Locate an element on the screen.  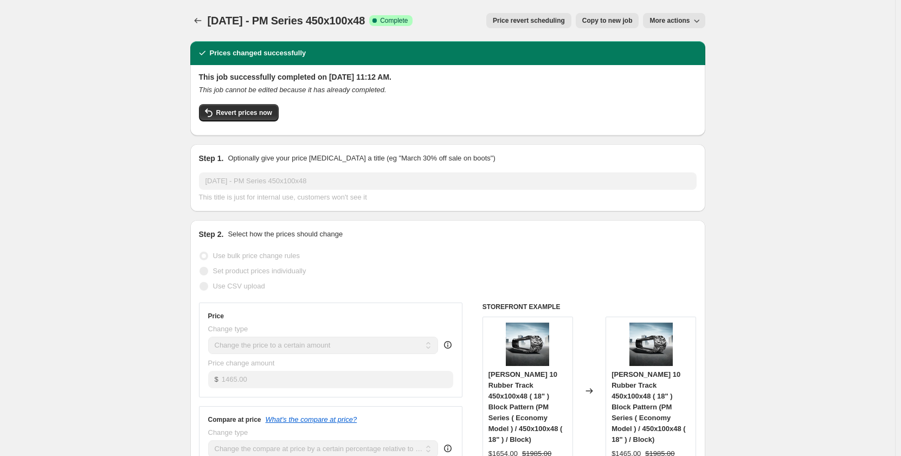
h2: Step 1. is located at coordinates (212, 158).